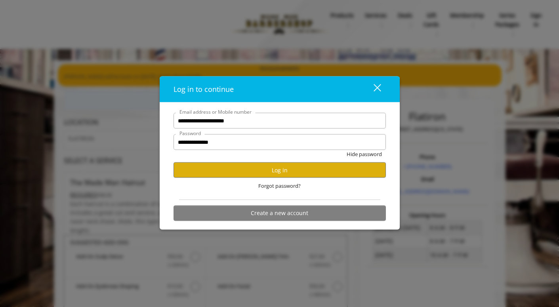 The image size is (559, 307). I want to click on input: Email address or Mobile number, so click(280, 121).